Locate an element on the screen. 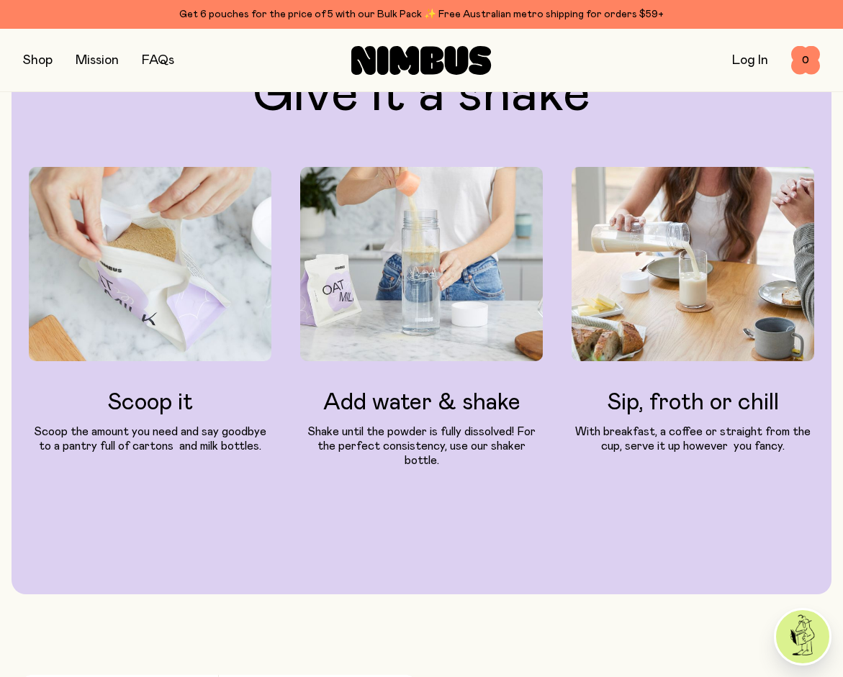  p: Shake until the powder is fully dissolved! For the perfect consistency, use our shaker bottle. is located at coordinates (421, 446).